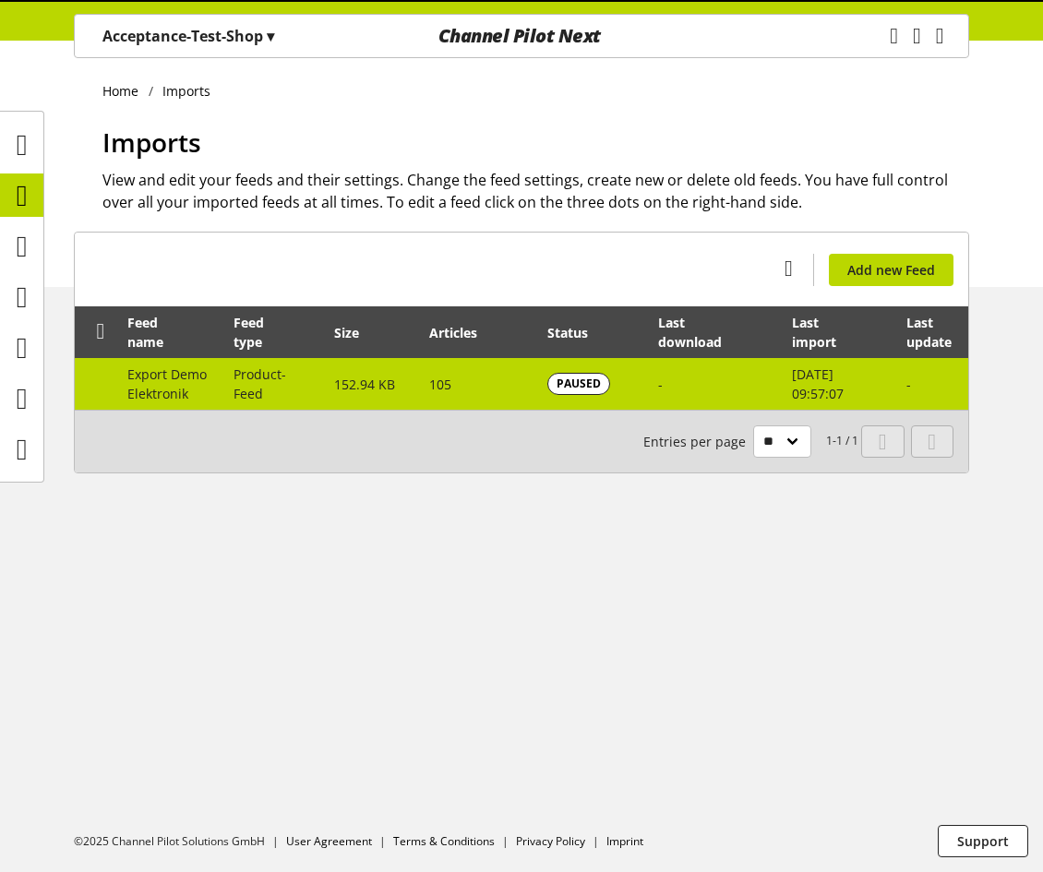  I want to click on span: Export Demo Elektronik, so click(167, 384).